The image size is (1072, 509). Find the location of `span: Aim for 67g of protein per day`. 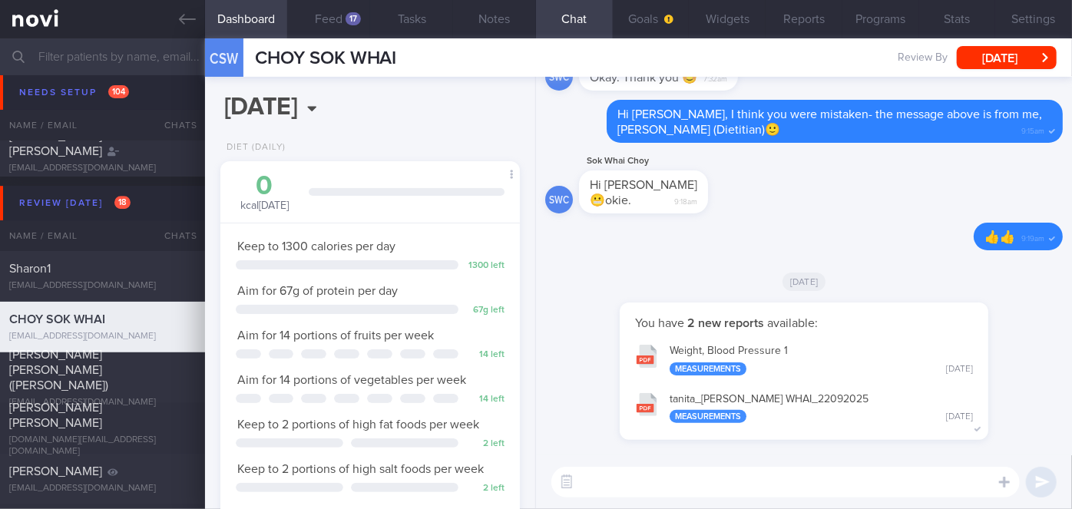

span: Aim for 67g of protein per day is located at coordinates (317, 291).